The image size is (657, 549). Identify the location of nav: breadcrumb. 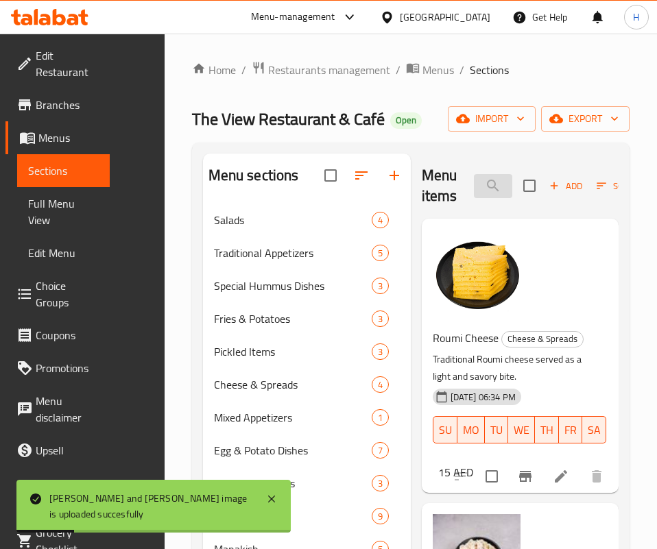
(411, 70).